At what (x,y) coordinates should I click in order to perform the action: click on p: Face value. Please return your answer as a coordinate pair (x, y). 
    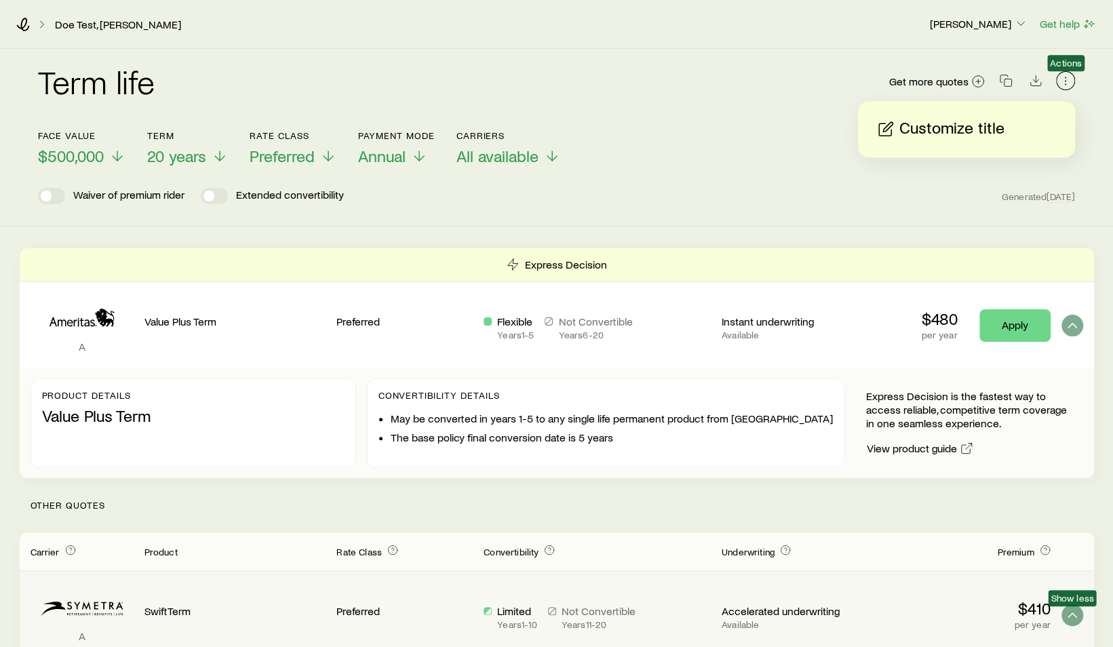
    Looking at the image, I should click on (81, 136).